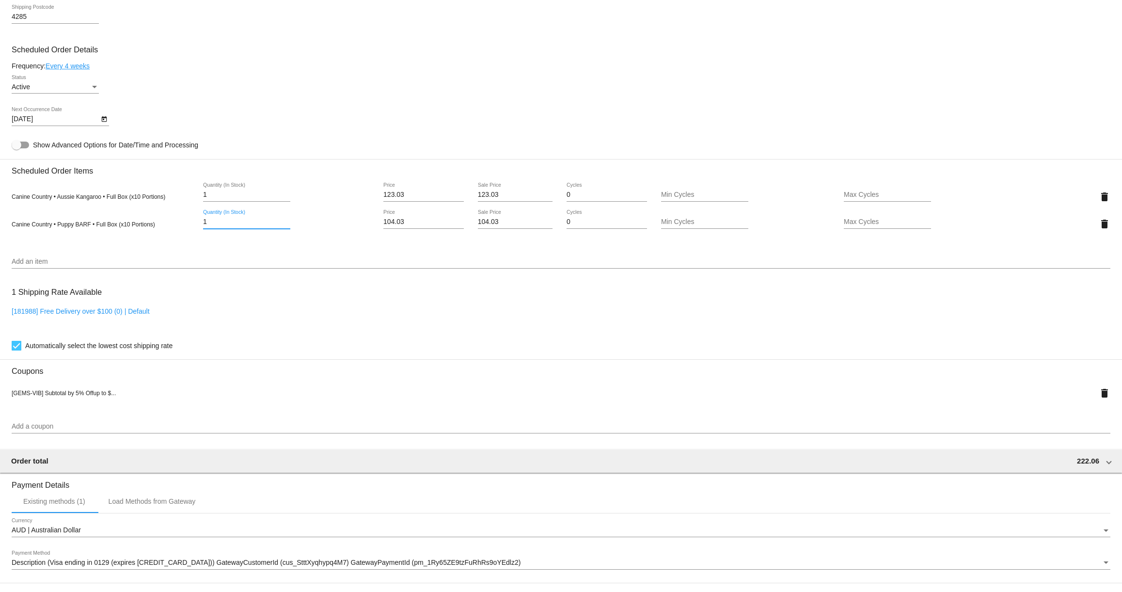 The height and width of the screenshot is (592, 1122). What do you see at coordinates (561, 367) in the screenshot?
I see `h3: Coupons` at bounding box center [561, 367].